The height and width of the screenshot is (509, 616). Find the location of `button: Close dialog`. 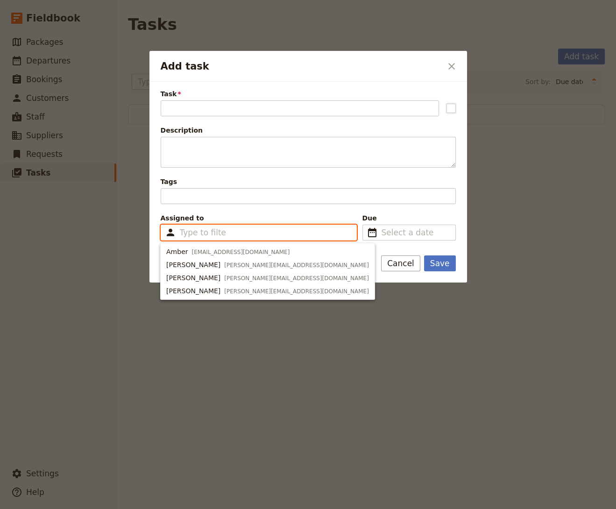

button: Close dialog is located at coordinates (452, 66).